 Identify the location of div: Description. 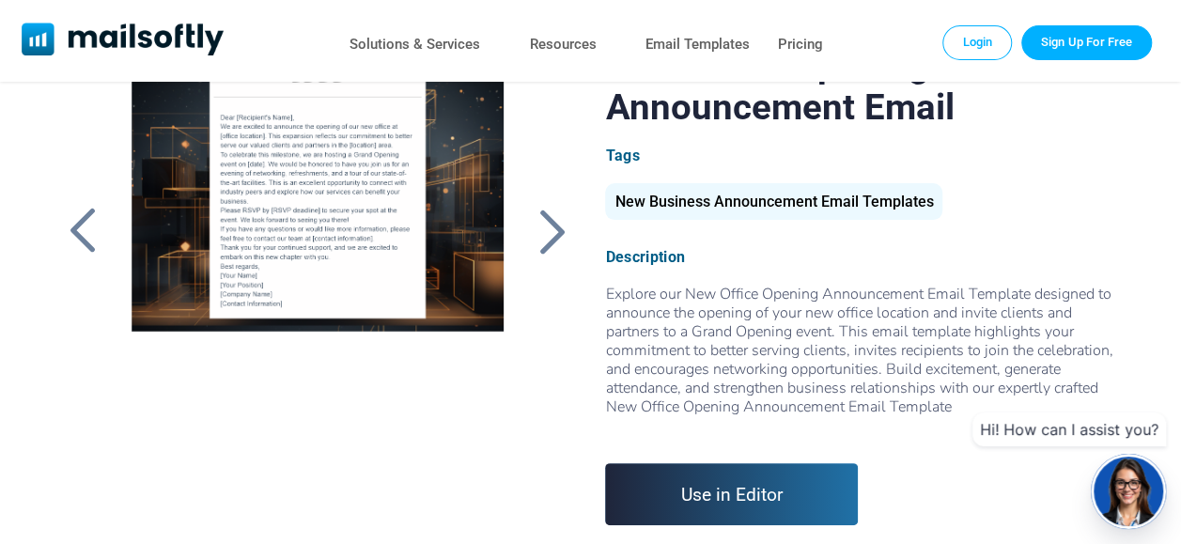
(863, 257).